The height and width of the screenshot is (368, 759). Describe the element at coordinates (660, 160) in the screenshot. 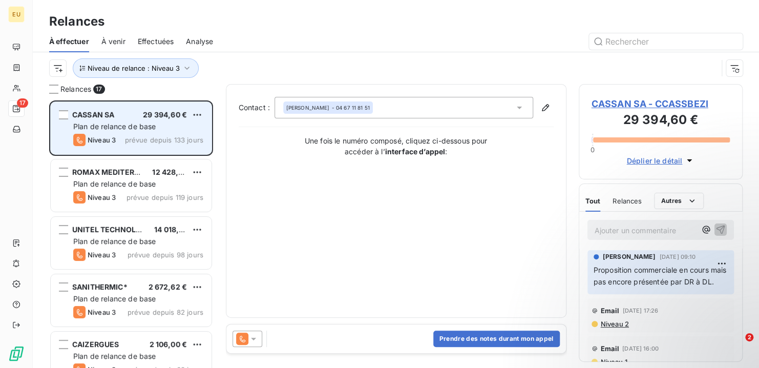

I see `button: Déplier le détail` at that location.